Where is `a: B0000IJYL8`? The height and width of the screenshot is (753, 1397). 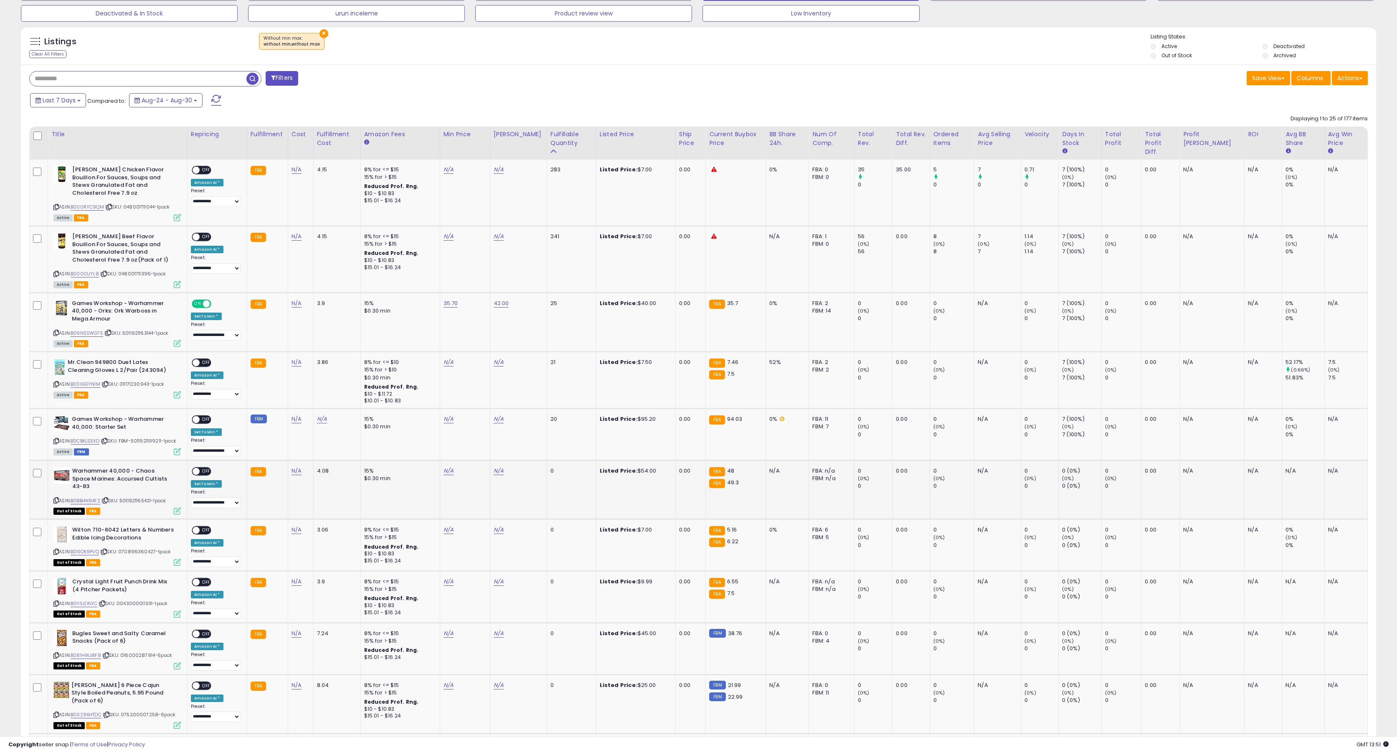 a: B0000IJYL8 is located at coordinates (85, 274).